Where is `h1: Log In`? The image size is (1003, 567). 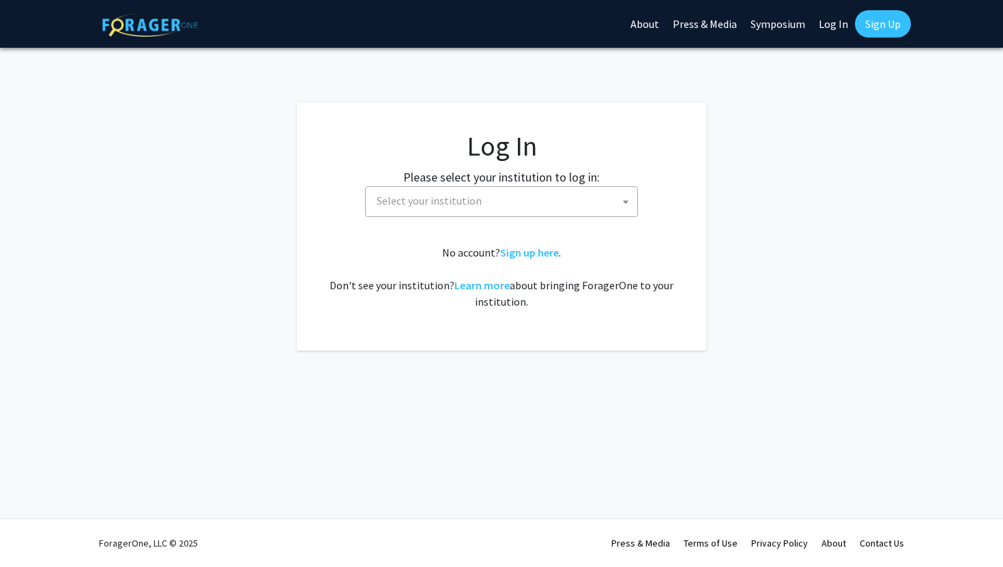
h1: Log In is located at coordinates (502, 146).